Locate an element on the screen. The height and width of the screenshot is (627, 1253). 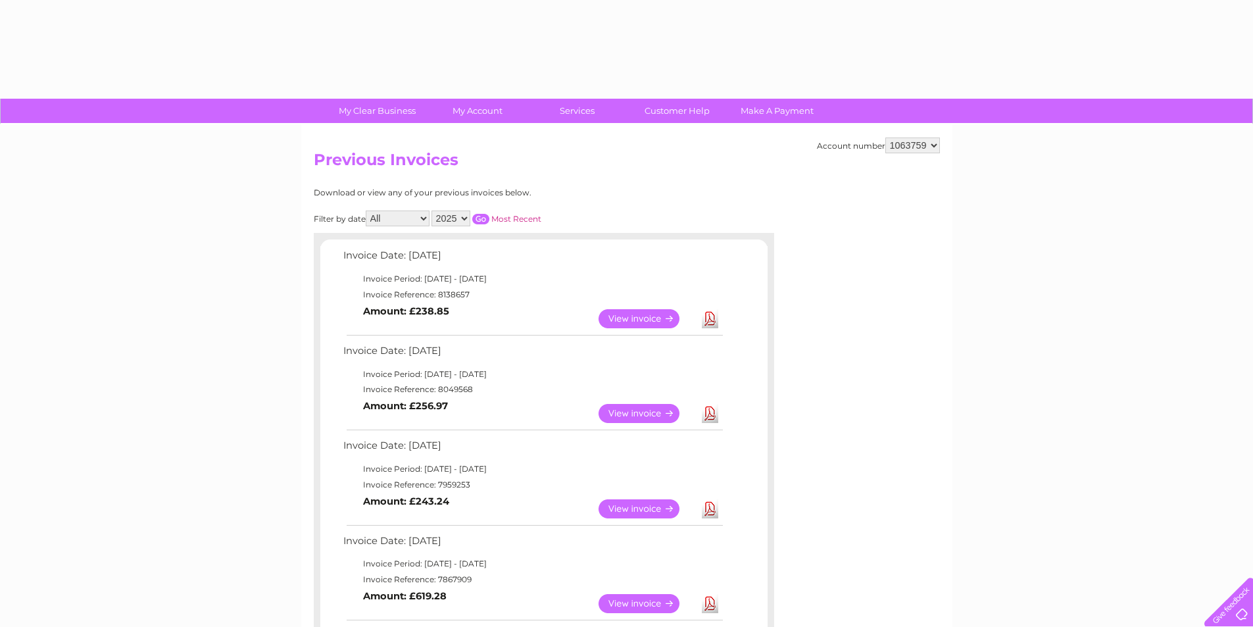
a: Most Recent is located at coordinates (516, 218).